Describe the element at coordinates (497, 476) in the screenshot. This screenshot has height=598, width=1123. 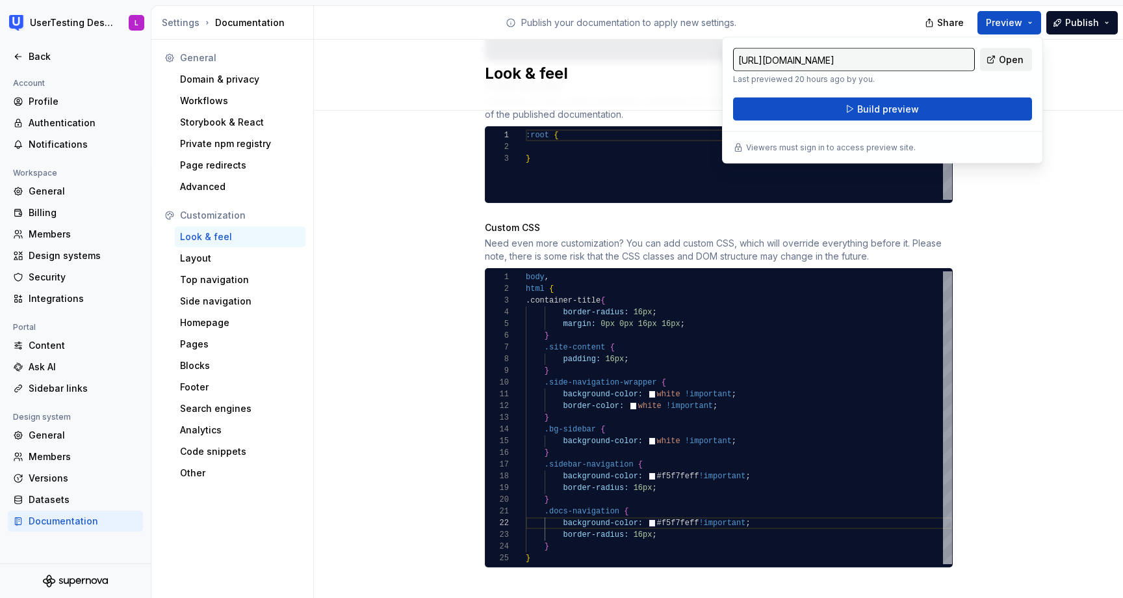
I see `div: 18` at that location.